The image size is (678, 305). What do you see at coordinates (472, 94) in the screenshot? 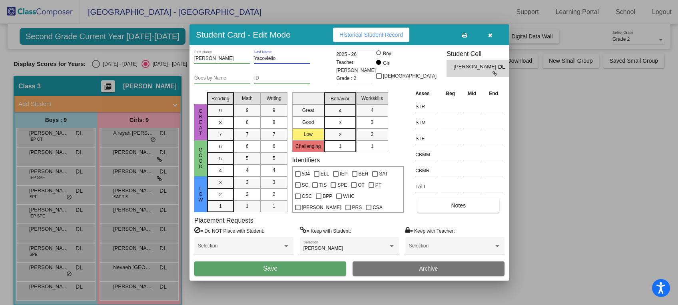
I see `th: Mid` at bounding box center [472, 94].